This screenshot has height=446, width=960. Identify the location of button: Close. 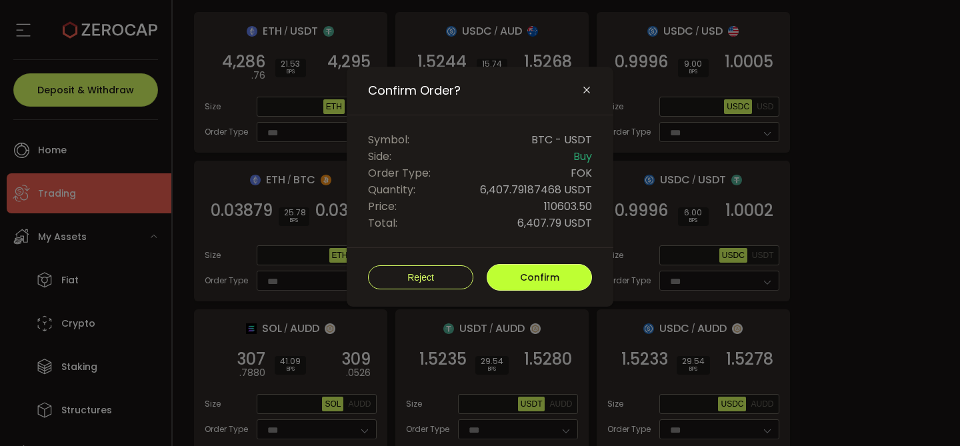
(587, 91).